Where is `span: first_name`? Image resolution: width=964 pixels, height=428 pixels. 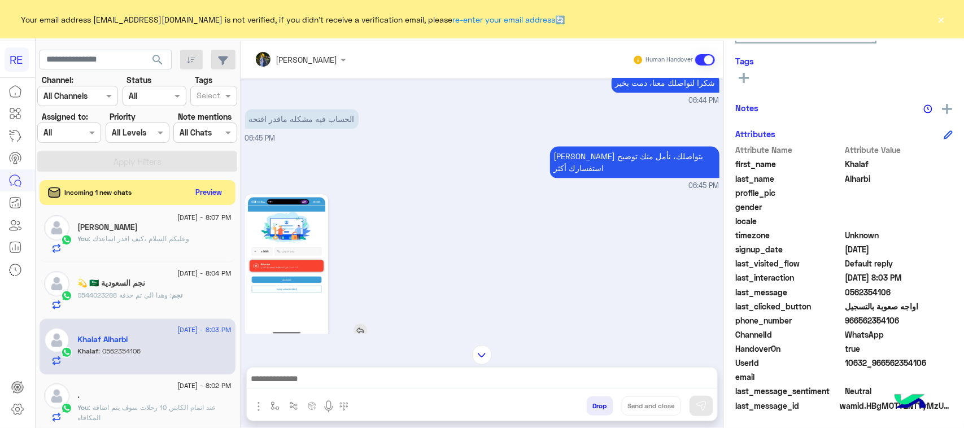 span: first_name is located at coordinates (789, 164).